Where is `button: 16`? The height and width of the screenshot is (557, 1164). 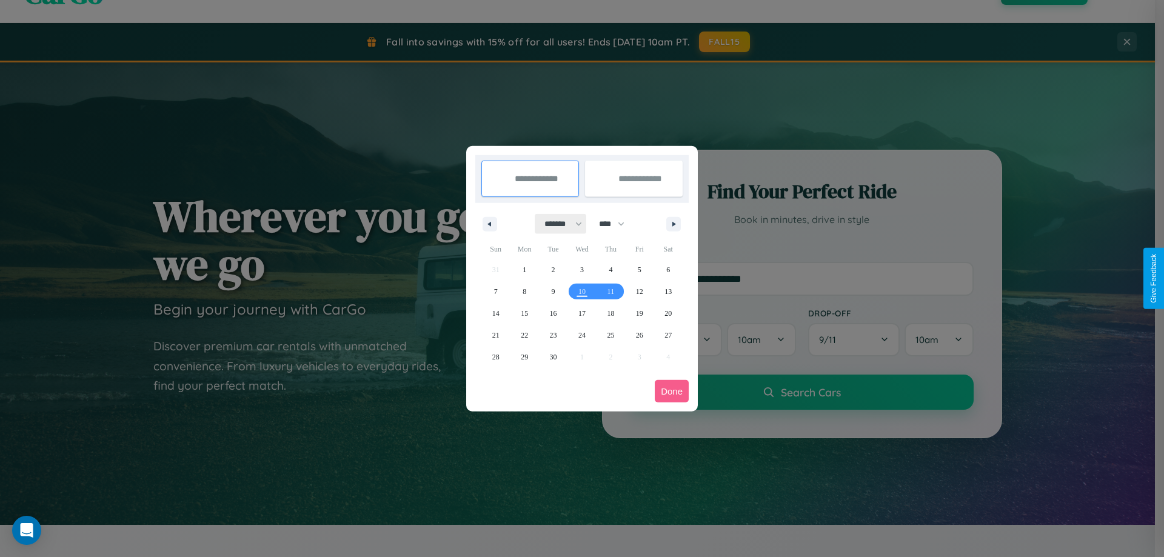 button: 16 is located at coordinates (553, 314).